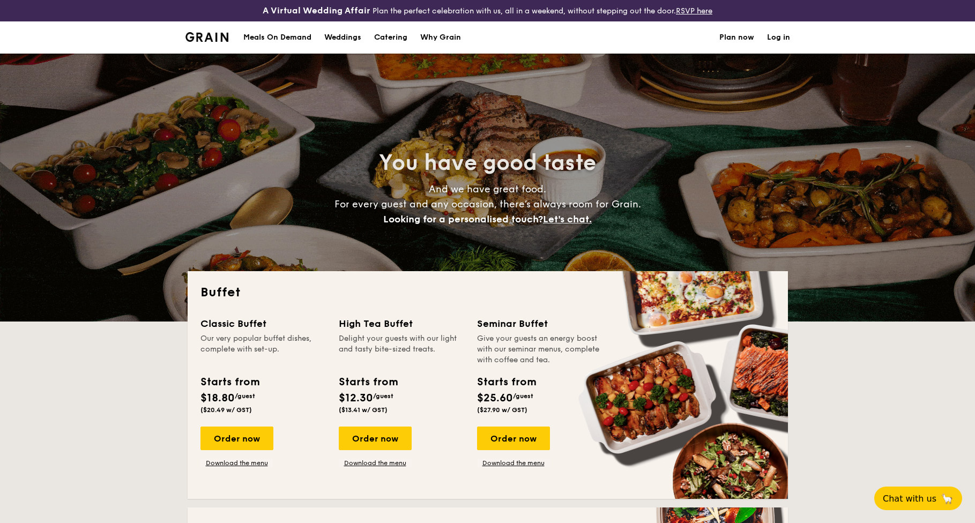 Image resolution: width=975 pixels, height=523 pixels. Describe the element at coordinates (263, 350) in the screenshot. I see `div: Our very popular buffet dishes, complete with set-up.` at that location.